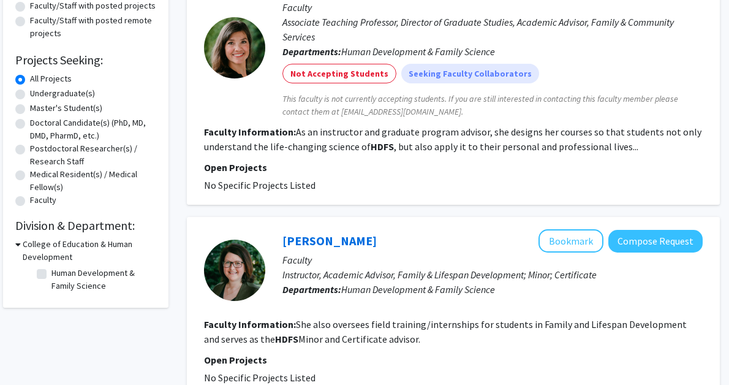 The image size is (729, 385). Describe the element at coordinates (43, 200) in the screenshot. I see `label: Faculty` at that location.